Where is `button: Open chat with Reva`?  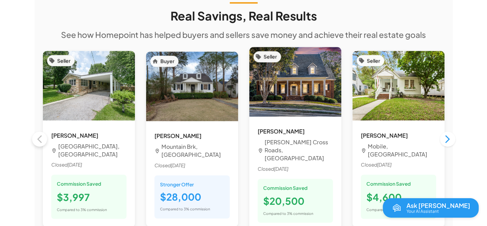
button: Open chat with Reva is located at coordinates (430, 208).